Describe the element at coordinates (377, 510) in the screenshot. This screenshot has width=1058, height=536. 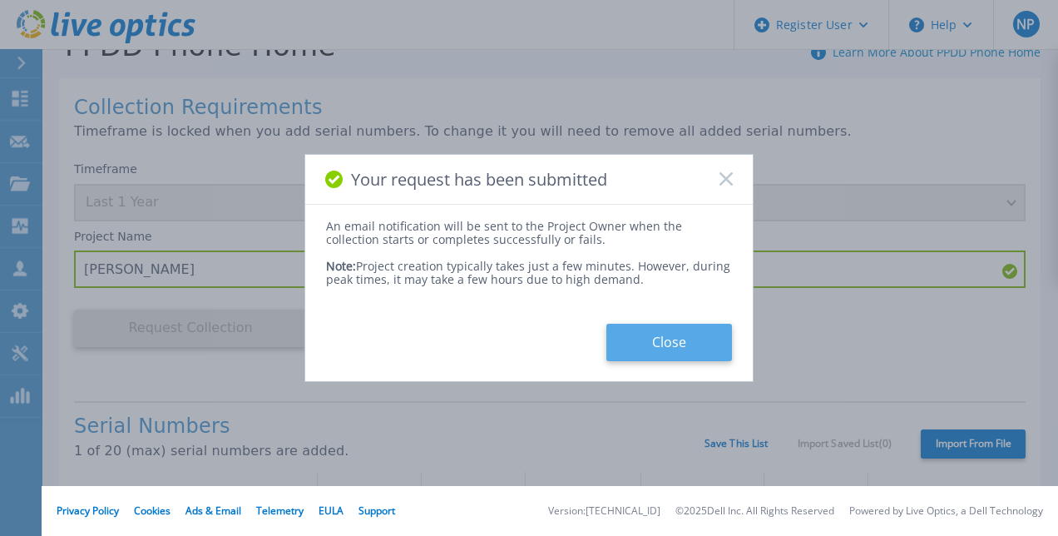
I see `a: Support` at that location.